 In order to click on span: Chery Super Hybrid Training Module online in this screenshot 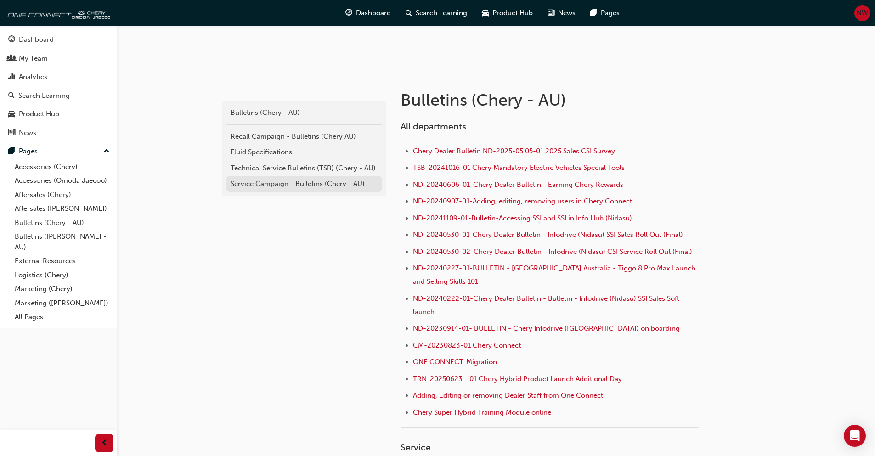, I will do `click(482, 413)`.